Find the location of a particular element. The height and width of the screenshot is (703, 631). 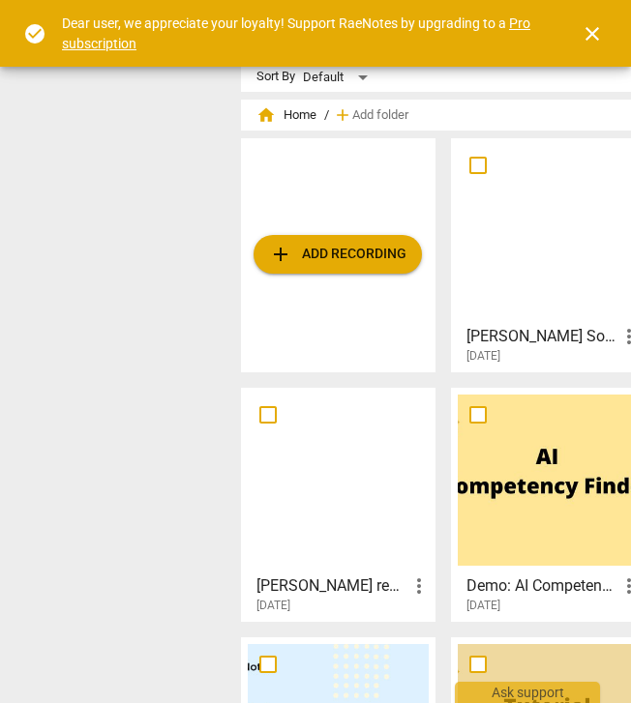

span: Home is located at coordinates (286, 115).